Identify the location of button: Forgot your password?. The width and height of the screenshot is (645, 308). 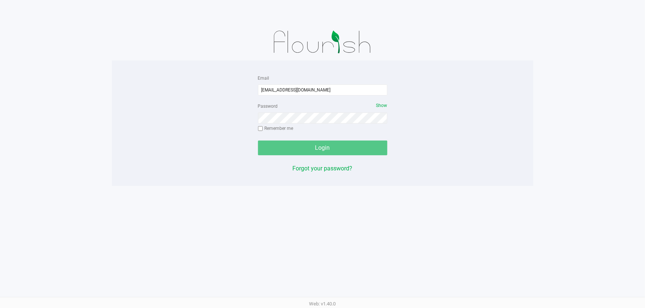
(322, 169).